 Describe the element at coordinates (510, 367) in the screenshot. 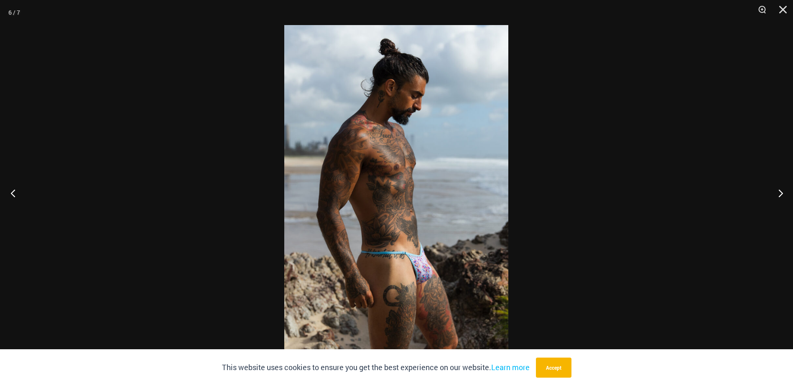

I see `a: Learn more` at that location.